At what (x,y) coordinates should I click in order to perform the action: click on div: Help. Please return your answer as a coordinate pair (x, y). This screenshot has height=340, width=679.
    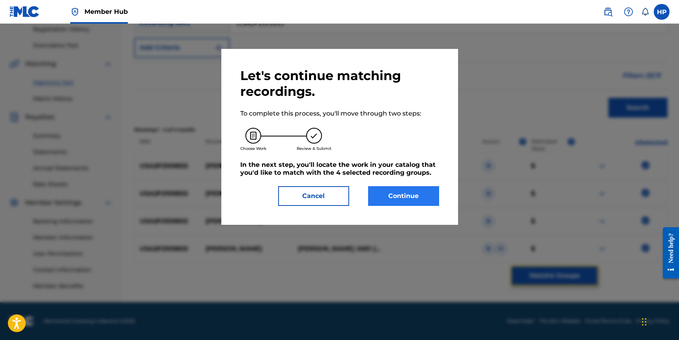
    Looking at the image, I should click on (629, 12).